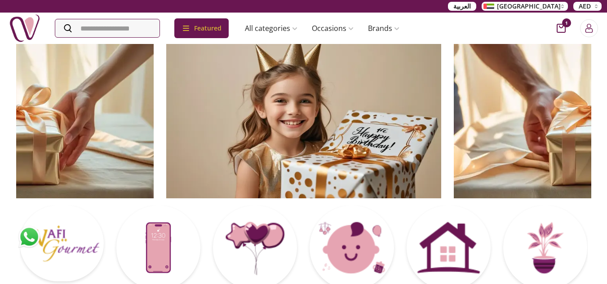  What do you see at coordinates (201, 28) in the screenshot?
I see `div: Featured` at bounding box center [201, 28].